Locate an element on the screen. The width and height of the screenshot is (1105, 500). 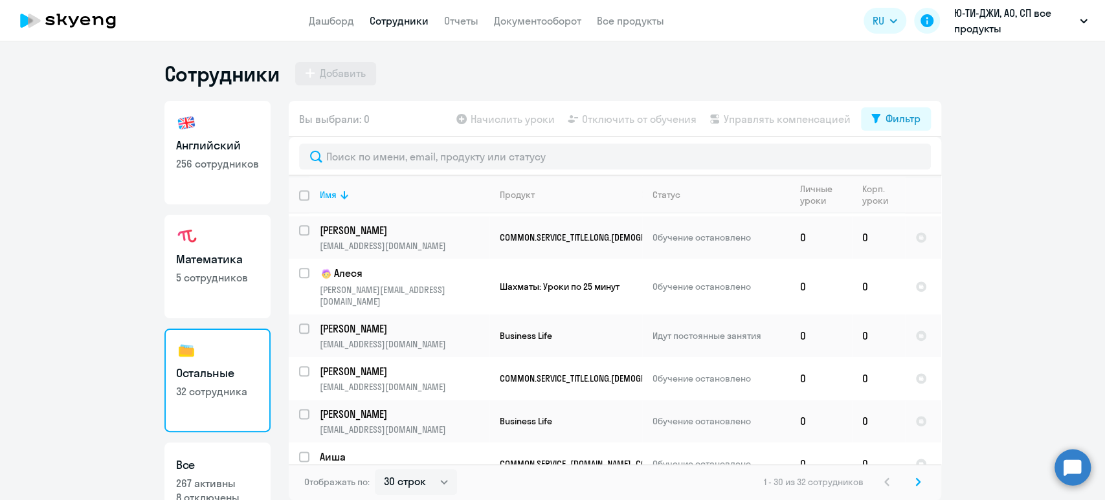
span: RU is located at coordinates (878, 21).